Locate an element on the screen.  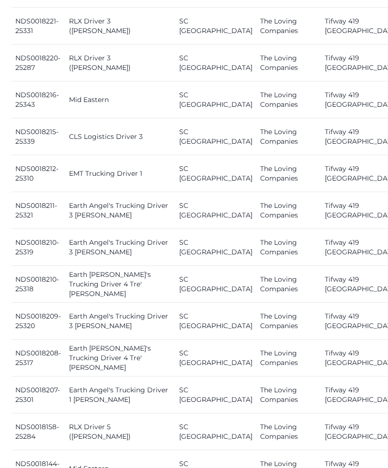
td: NDS0018209-25320 is located at coordinates (38, 321).